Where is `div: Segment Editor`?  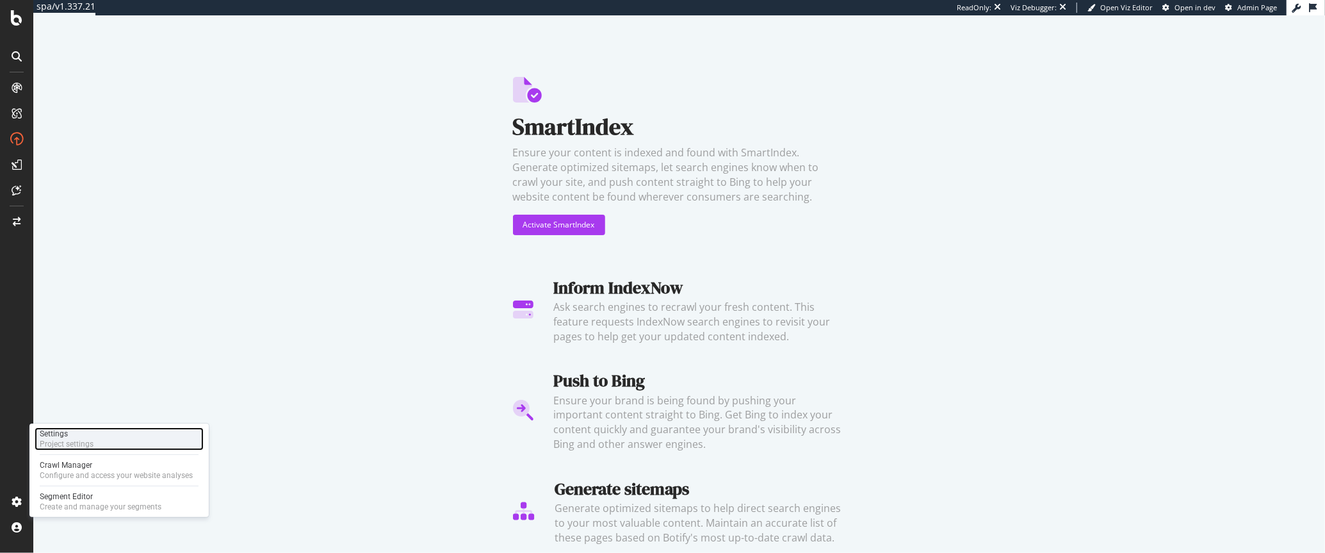
div: Segment Editor is located at coordinates (101, 496).